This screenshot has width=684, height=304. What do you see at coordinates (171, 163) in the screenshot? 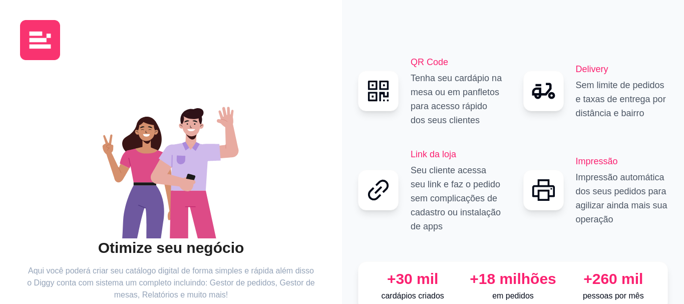
I see `div: animation` at bounding box center [171, 163].